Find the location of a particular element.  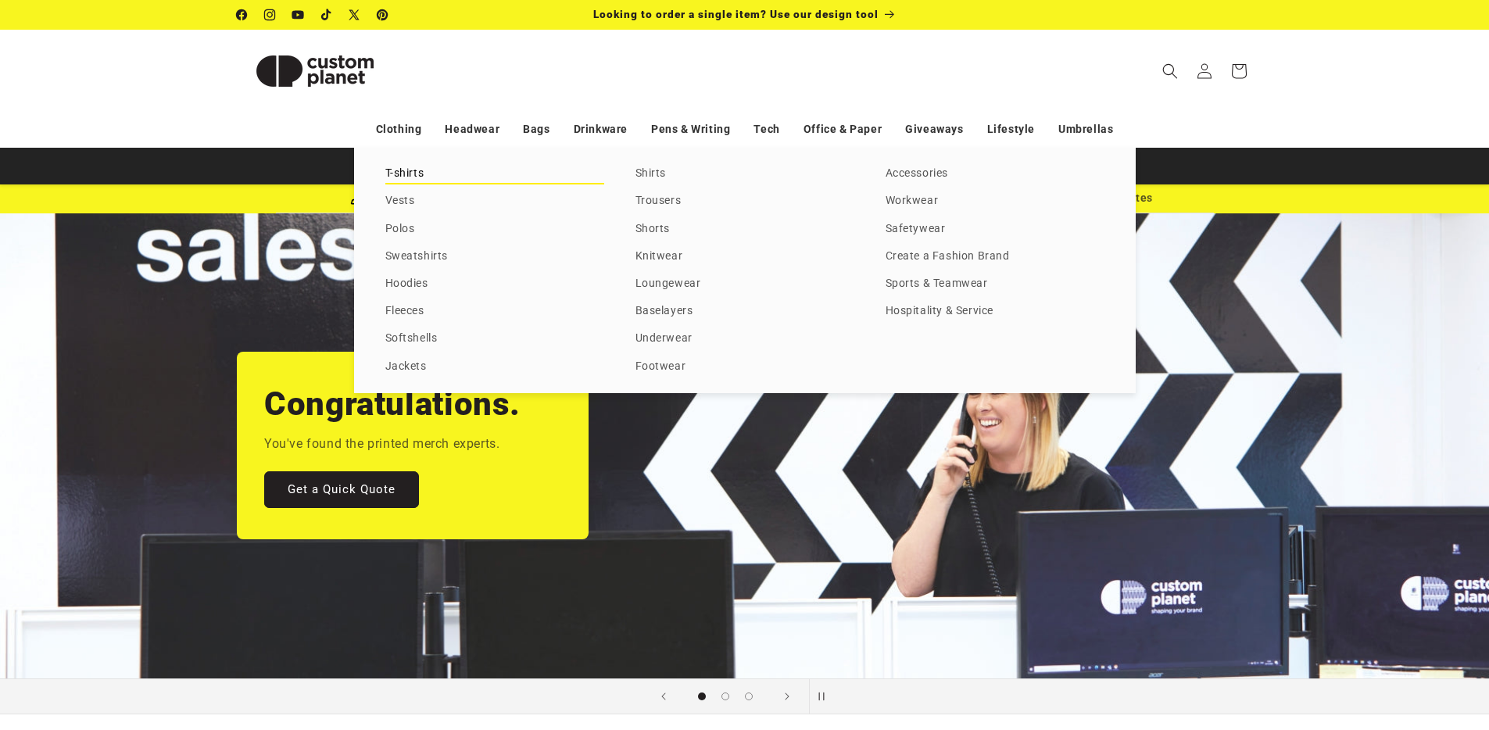

a: Create a Fashion Brand is located at coordinates (995, 256).